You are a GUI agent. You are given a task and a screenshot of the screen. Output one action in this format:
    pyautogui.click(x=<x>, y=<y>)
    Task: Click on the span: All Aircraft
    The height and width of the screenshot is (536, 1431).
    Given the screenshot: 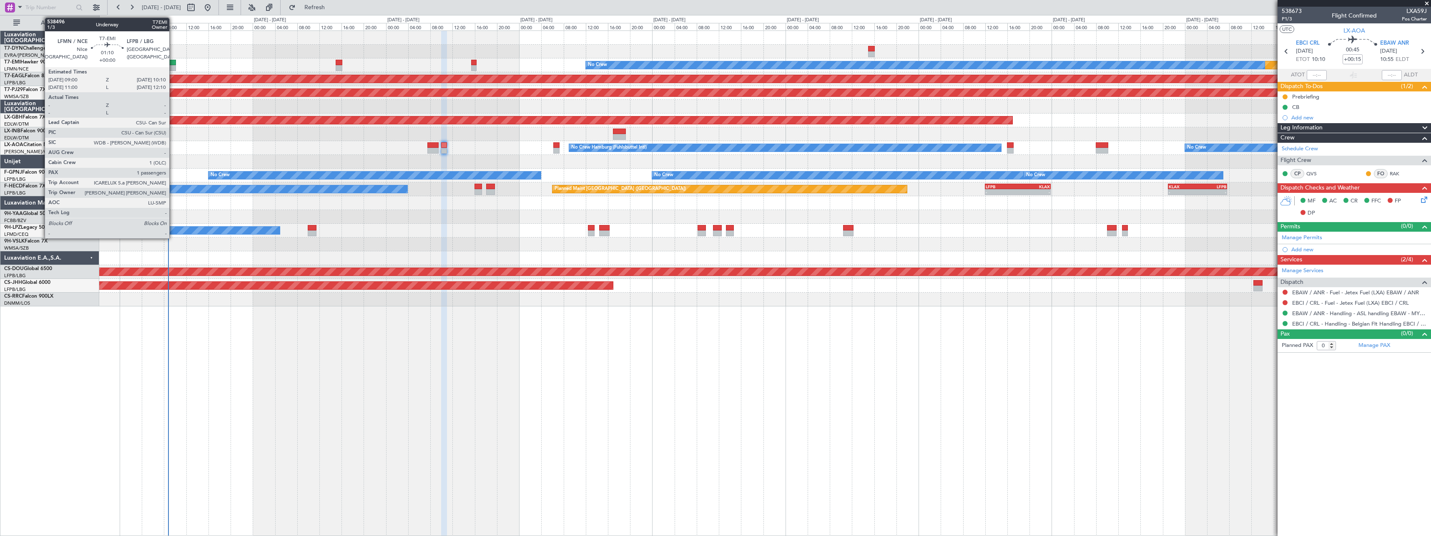 What is the action you would take?
    pyautogui.click(x=55, y=23)
    